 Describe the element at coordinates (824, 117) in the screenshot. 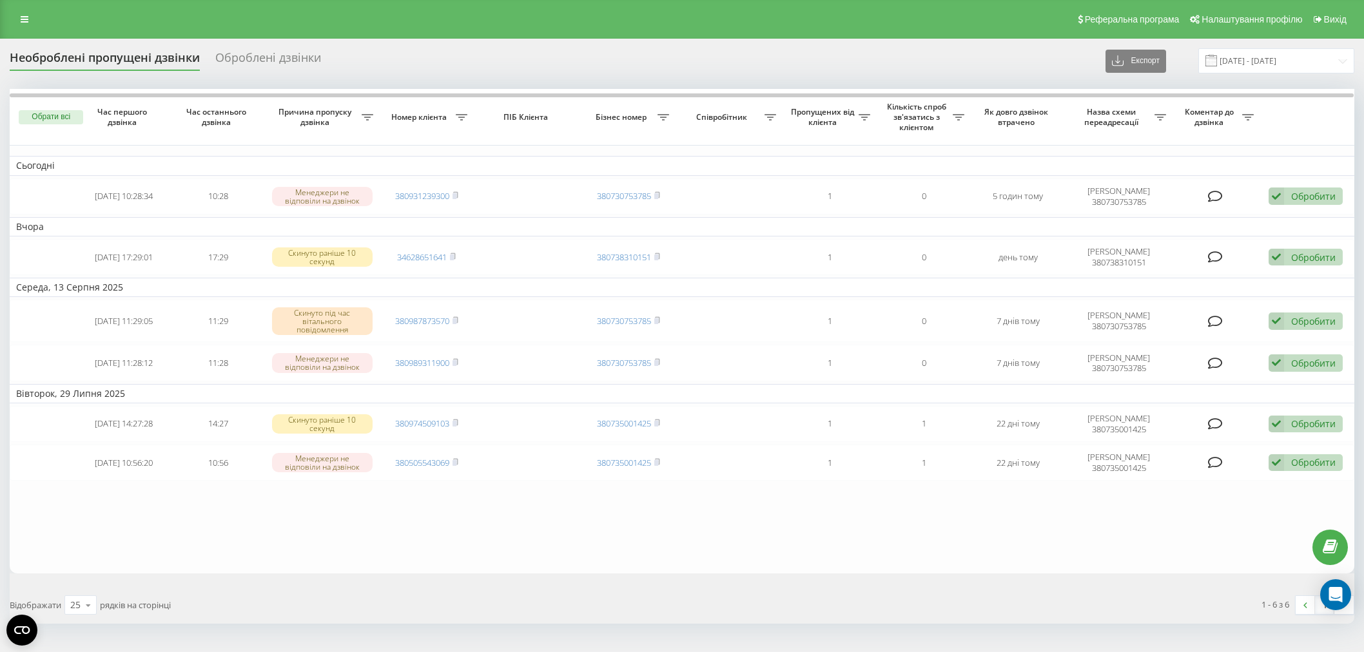

I see `span: Пропущених від клієнта` at that location.